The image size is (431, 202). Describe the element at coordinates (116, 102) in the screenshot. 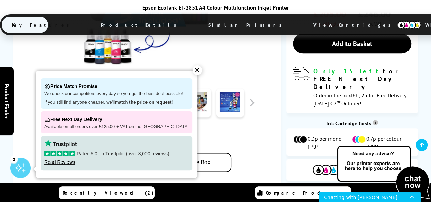

I see `p: If you still find anyone cheaper, we'll` at that location.